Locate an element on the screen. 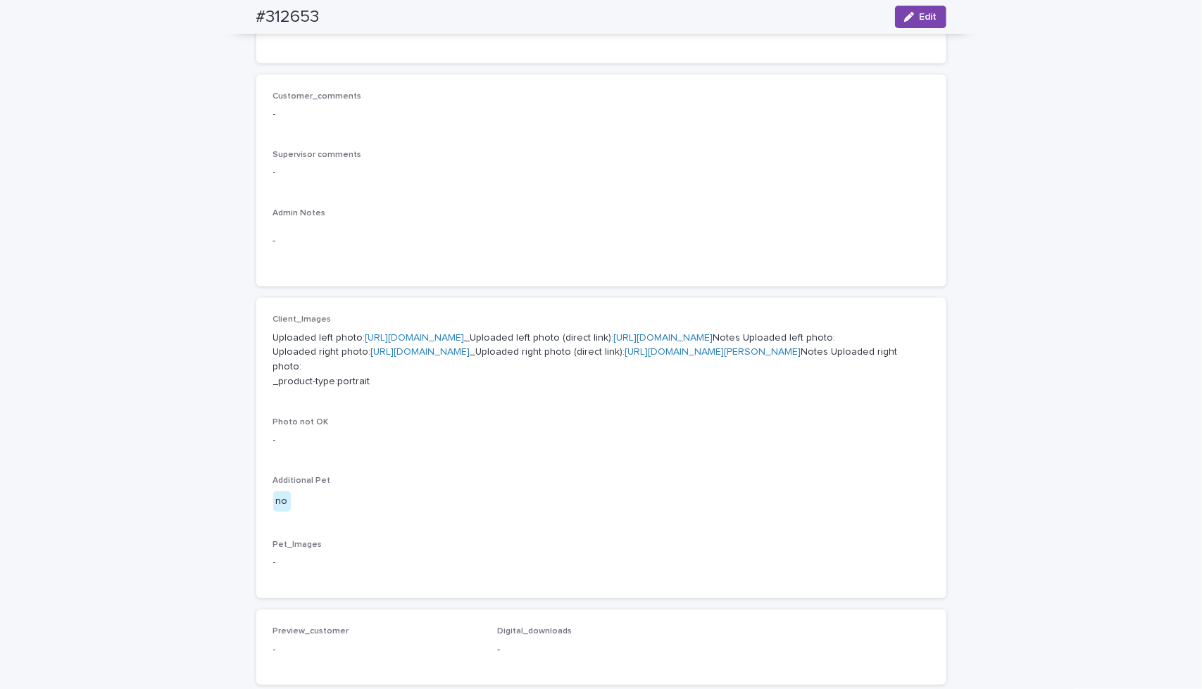 This screenshot has height=689, width=1202. span: Supervisor comments is located at coordinates (318, 155).